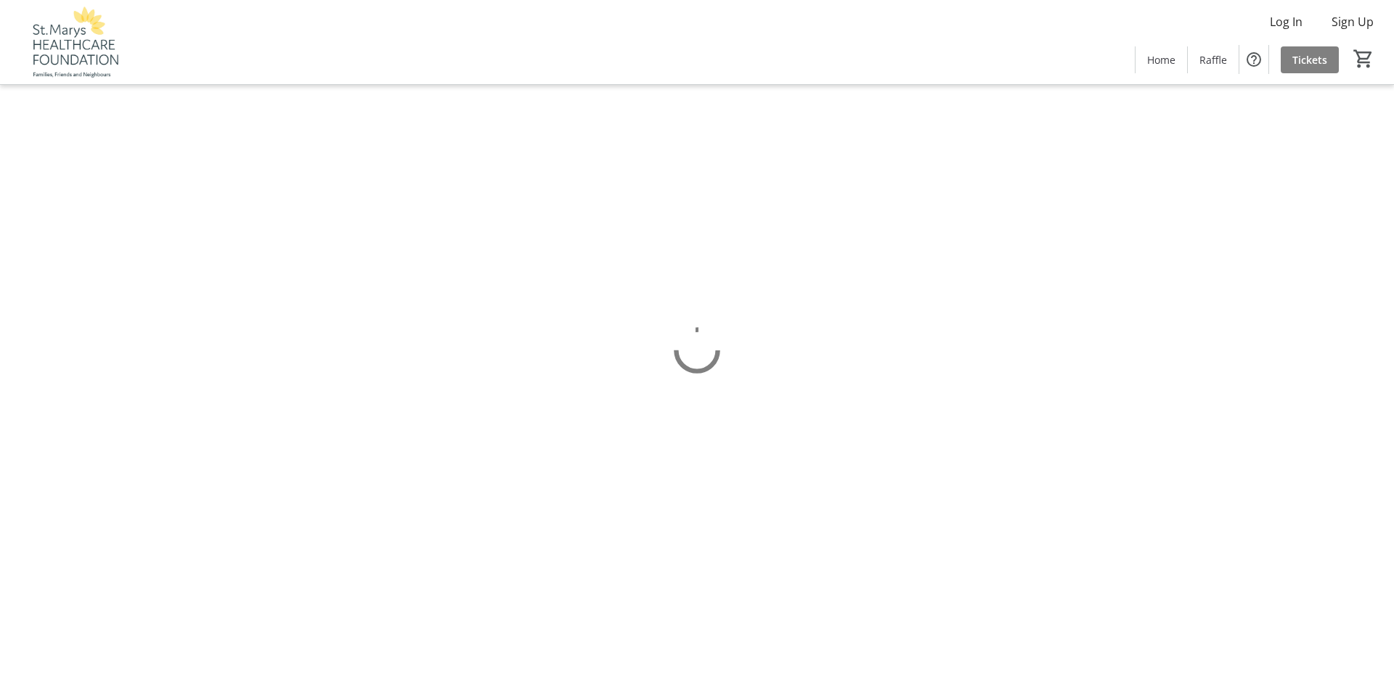 Image resolution: width=1394 pixels, height=700 pixels. I want to click on a: Home, so click(1161, 60).